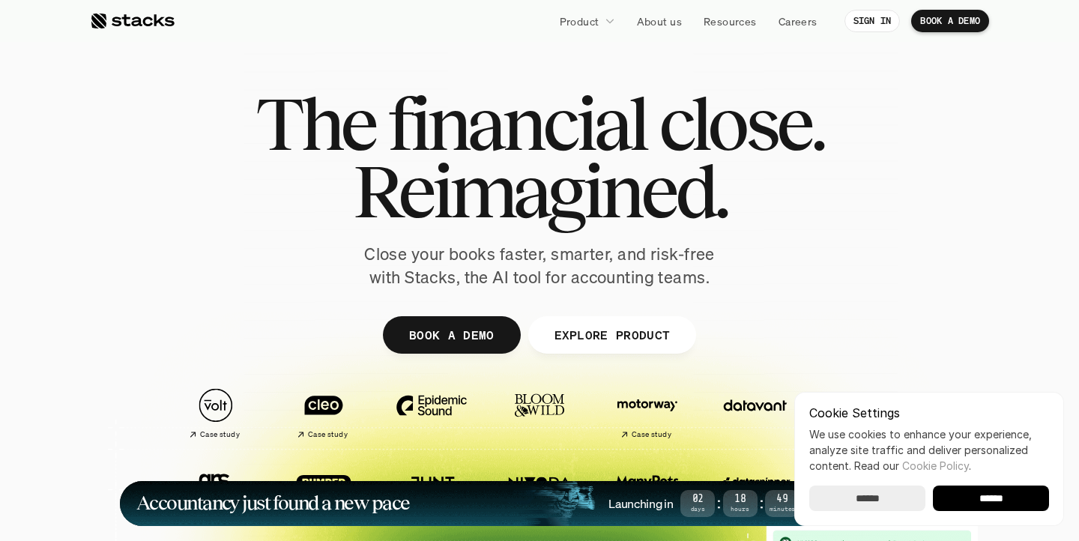  Describe the element at coordinates (516, 124) in the screenshot. I see `span: financial` at that location.